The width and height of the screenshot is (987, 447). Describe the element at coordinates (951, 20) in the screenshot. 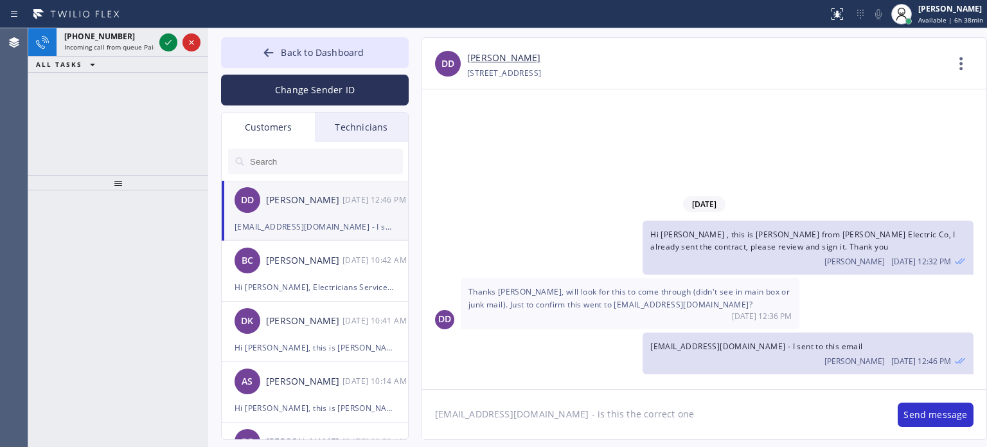

I see `span: Available | 6h 38min` at that location.